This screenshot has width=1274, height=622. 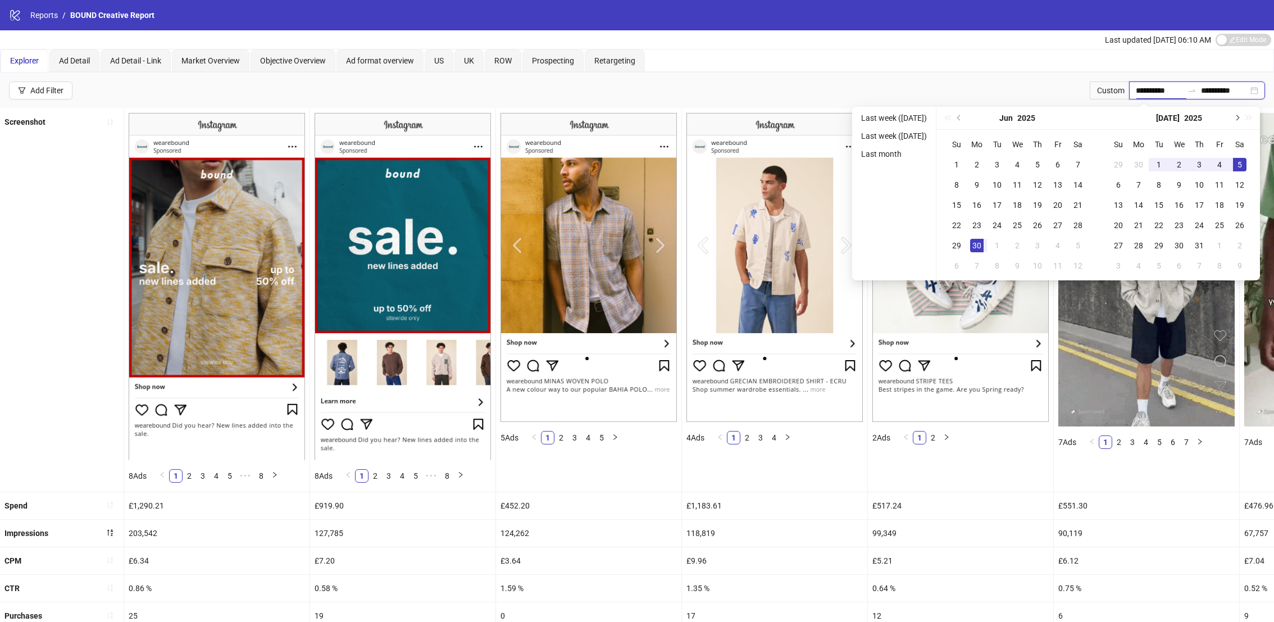 I want to click on td: 2025-06-22, so click(x=957, y=225).